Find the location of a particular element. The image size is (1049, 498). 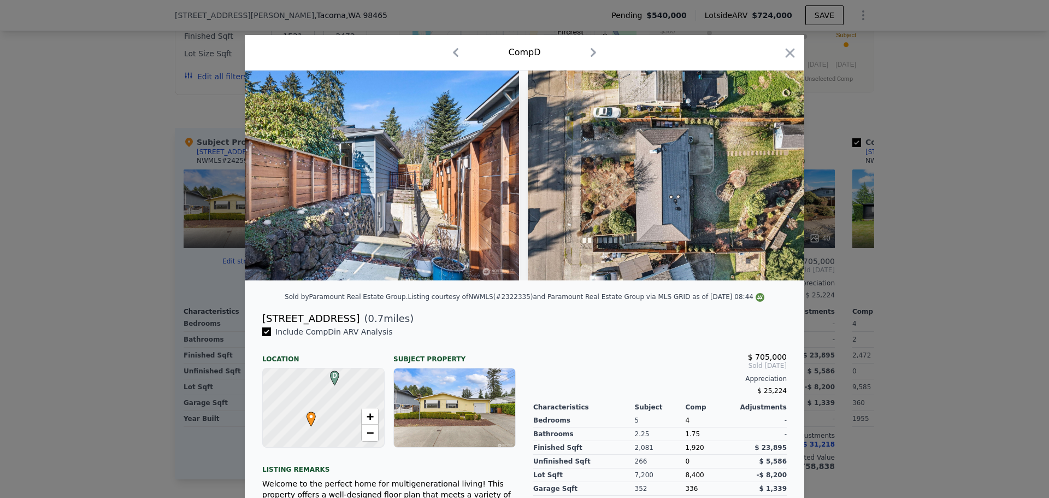

div: 1.75 is located at coordinates (710, 434).